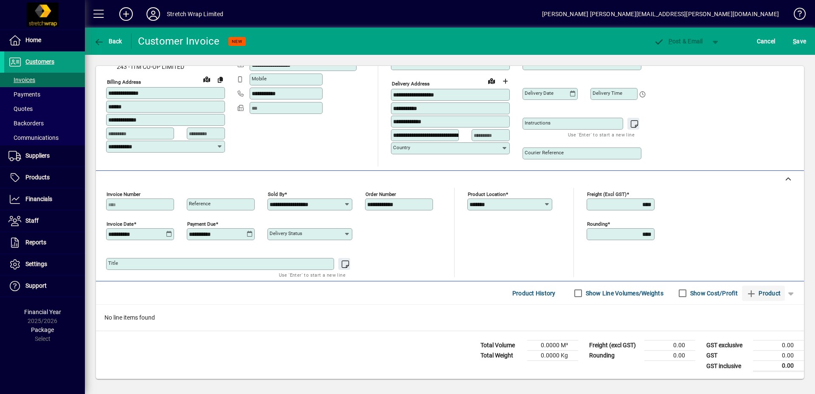  Describe the element at coordinates (728, 366) in the screenshot. I see `td: GST inclusive` at that location.